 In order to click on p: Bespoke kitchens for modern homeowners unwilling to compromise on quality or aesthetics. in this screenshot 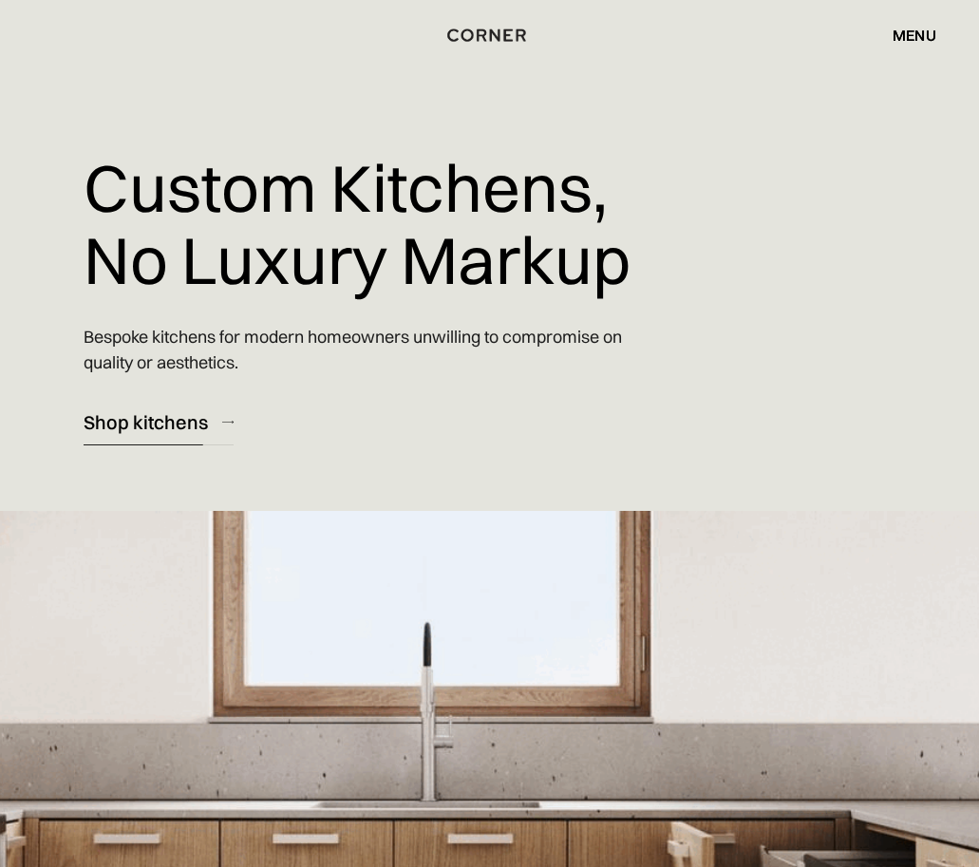, I will do `click(364, 349)`.